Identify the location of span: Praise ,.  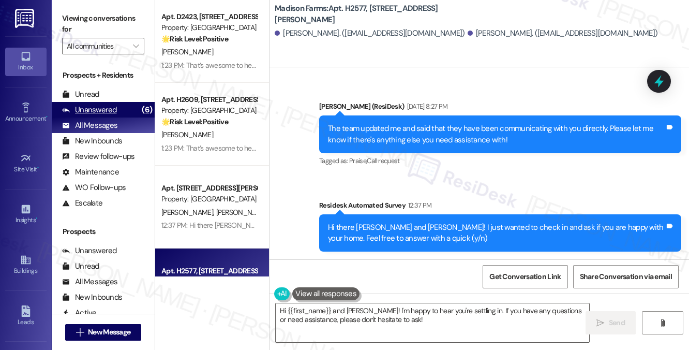
(358, 160).